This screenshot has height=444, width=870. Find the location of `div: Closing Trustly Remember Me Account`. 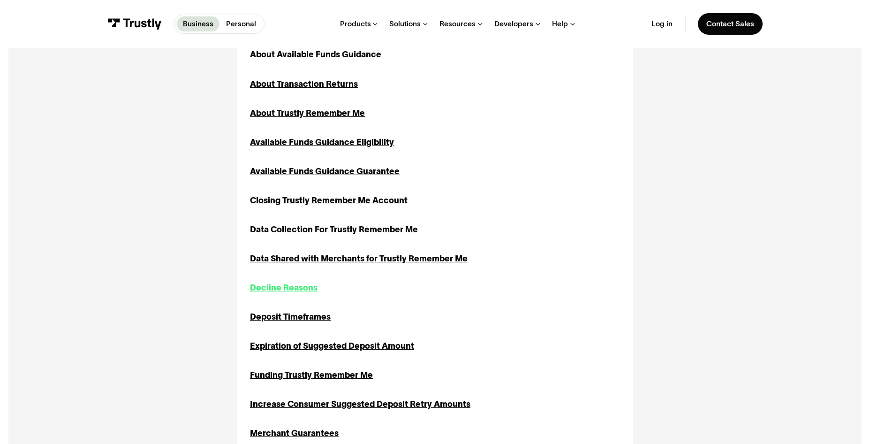

div: Closing Trustly Remember Me Account is located at coordinates (329, 200).